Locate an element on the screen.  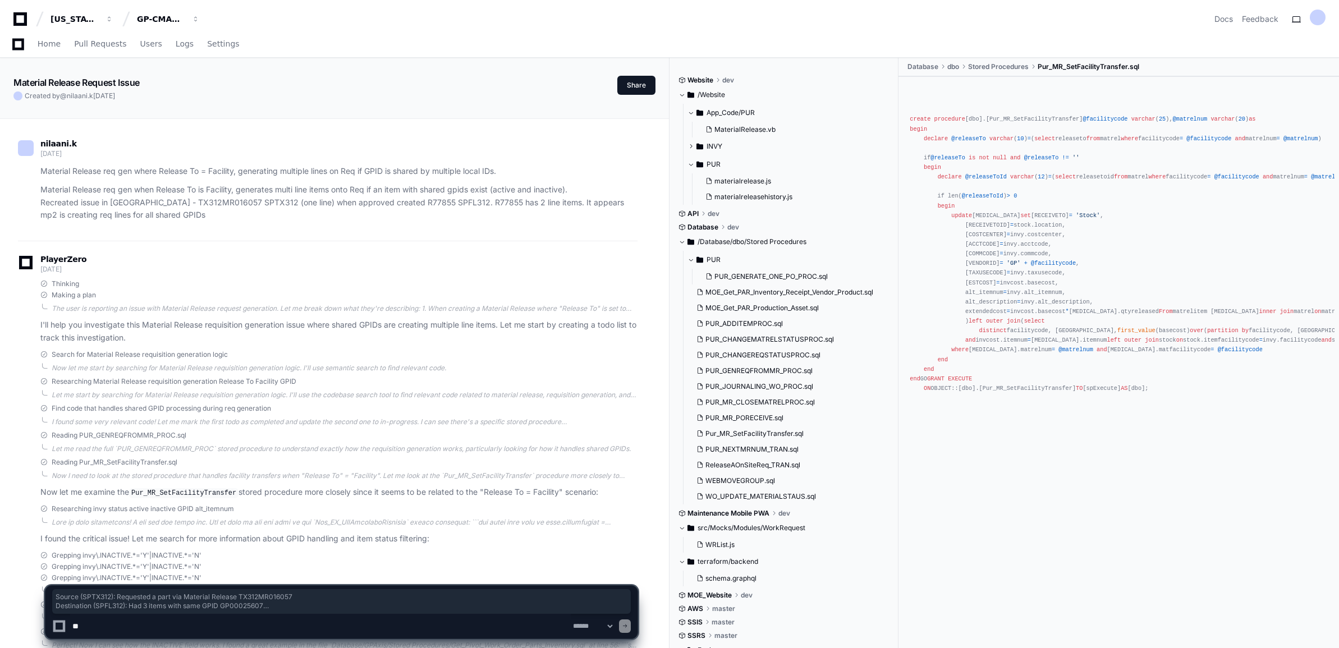
span: Maintenance Mobile PWA is located at coordinates (728, 513).